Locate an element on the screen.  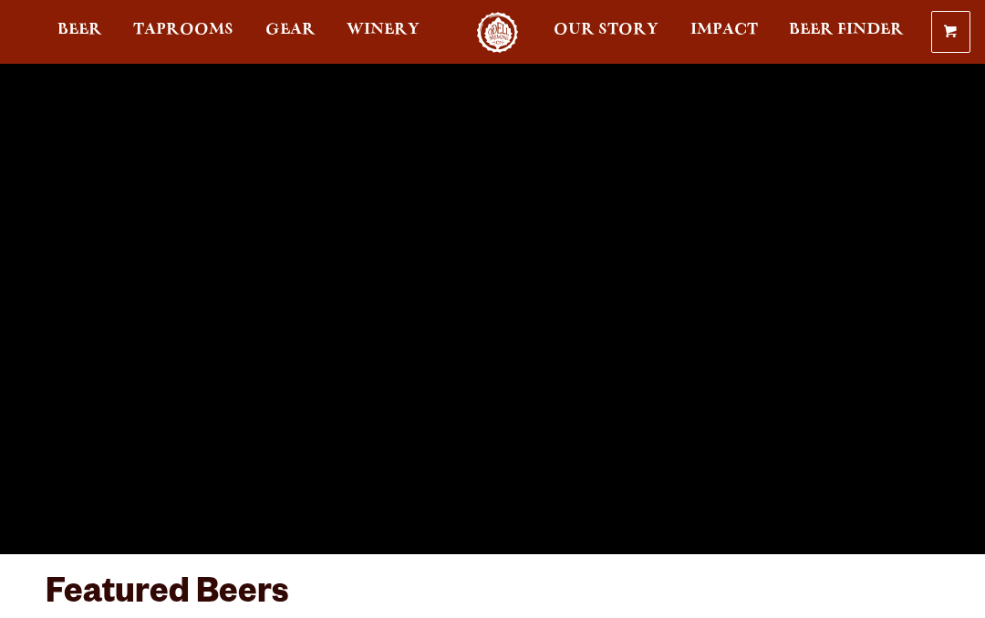
a: Beer is located at coordinates (79, 32).